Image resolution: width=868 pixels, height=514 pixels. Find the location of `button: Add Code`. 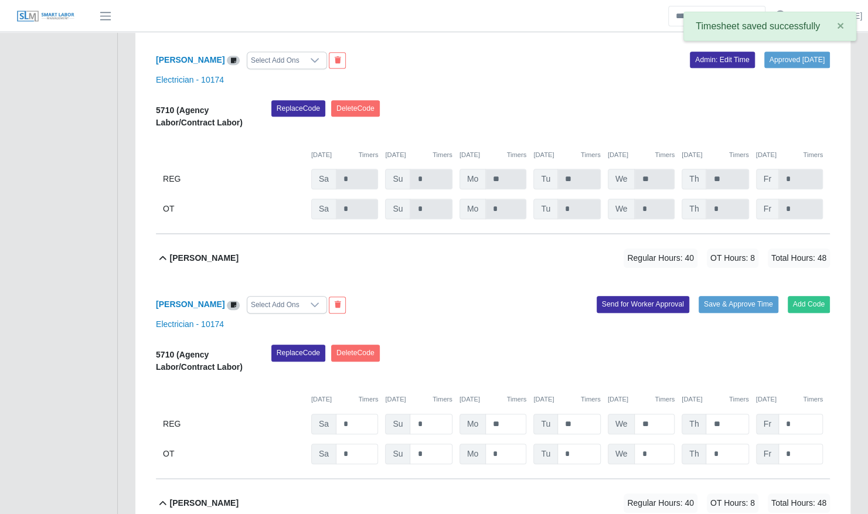

button: Add Code is located at coordinates (809, 304).